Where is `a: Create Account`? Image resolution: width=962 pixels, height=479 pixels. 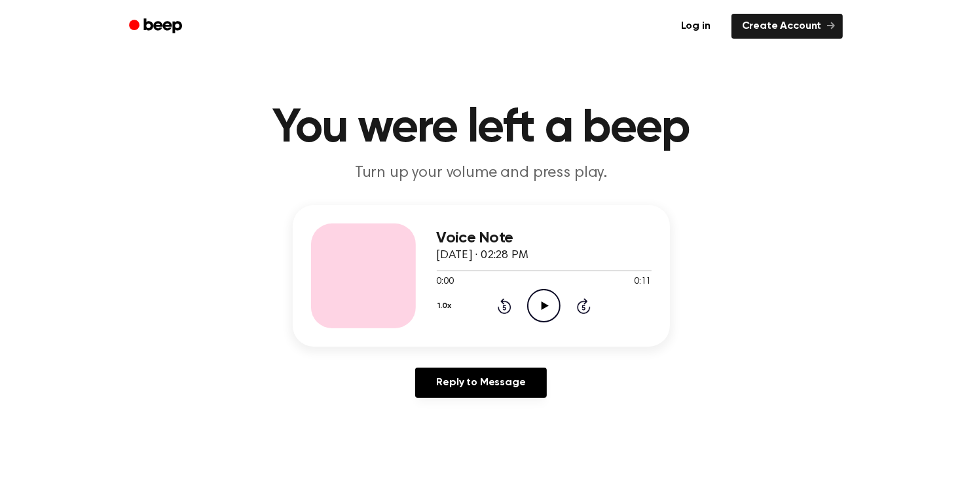 a: Create Account is located at coordinates (787, 26).